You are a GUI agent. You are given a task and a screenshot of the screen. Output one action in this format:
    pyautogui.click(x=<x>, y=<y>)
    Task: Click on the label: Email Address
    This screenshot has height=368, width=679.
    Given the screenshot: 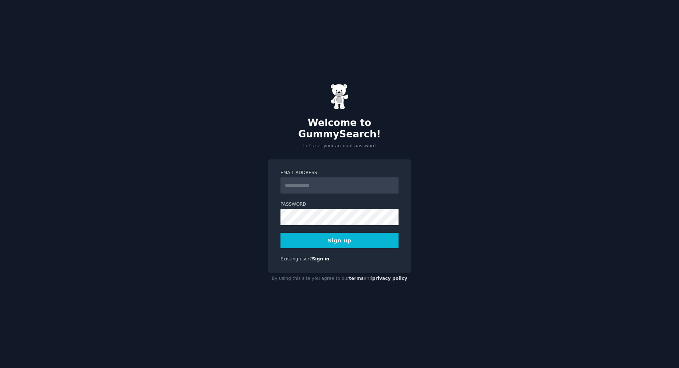 What is the action you would take?
    pyautogui.click(x=340, y=173)
    